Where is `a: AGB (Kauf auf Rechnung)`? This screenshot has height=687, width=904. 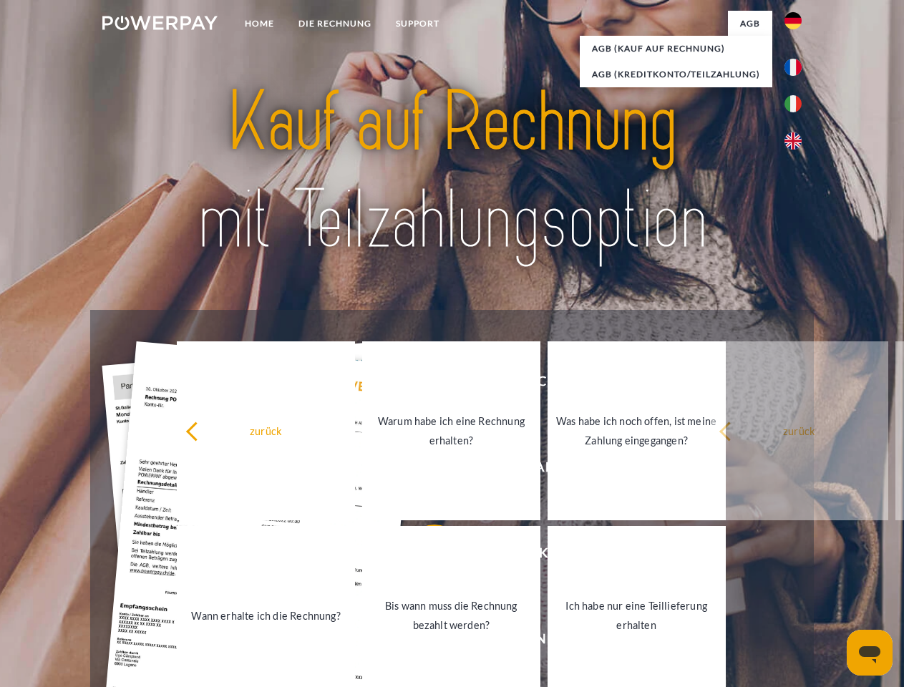
a: AGB (Kauf auf Rechnung) is located at coordinates (676, 49).